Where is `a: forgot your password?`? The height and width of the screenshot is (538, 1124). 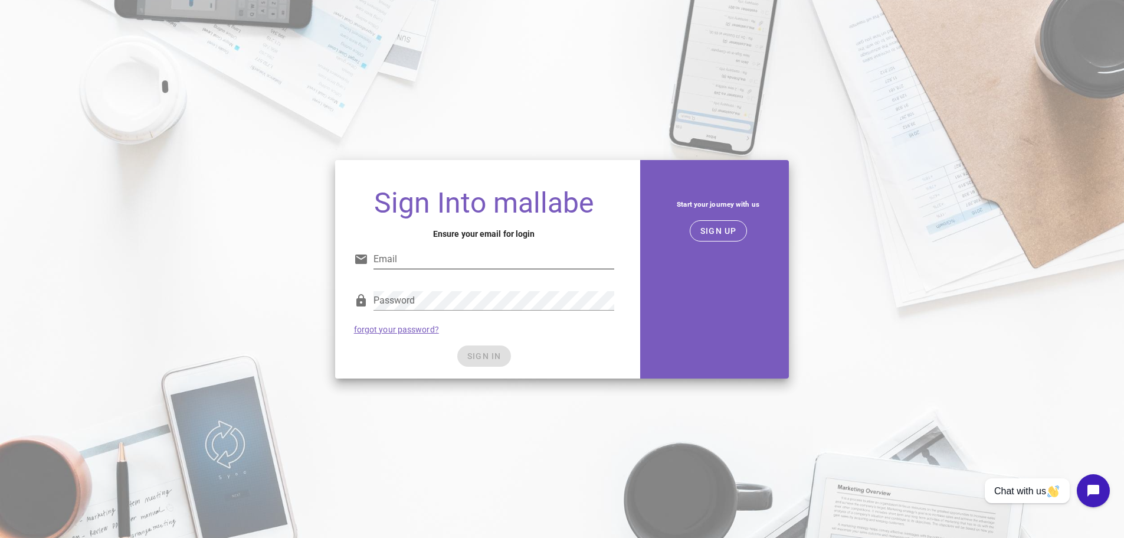
a: forgot your password? is located at coordinates (397, 329).